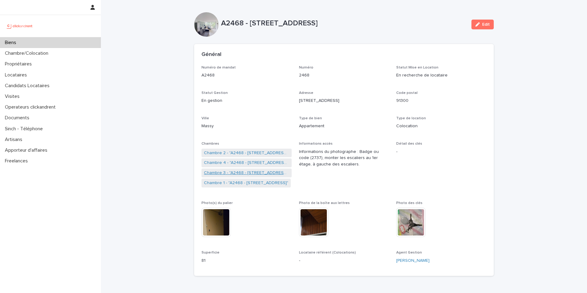 This screenshot has width=587, height=293. Describe the element at coordinates (246, 101) in the screenshot. I see `p: En gestion` at that location.